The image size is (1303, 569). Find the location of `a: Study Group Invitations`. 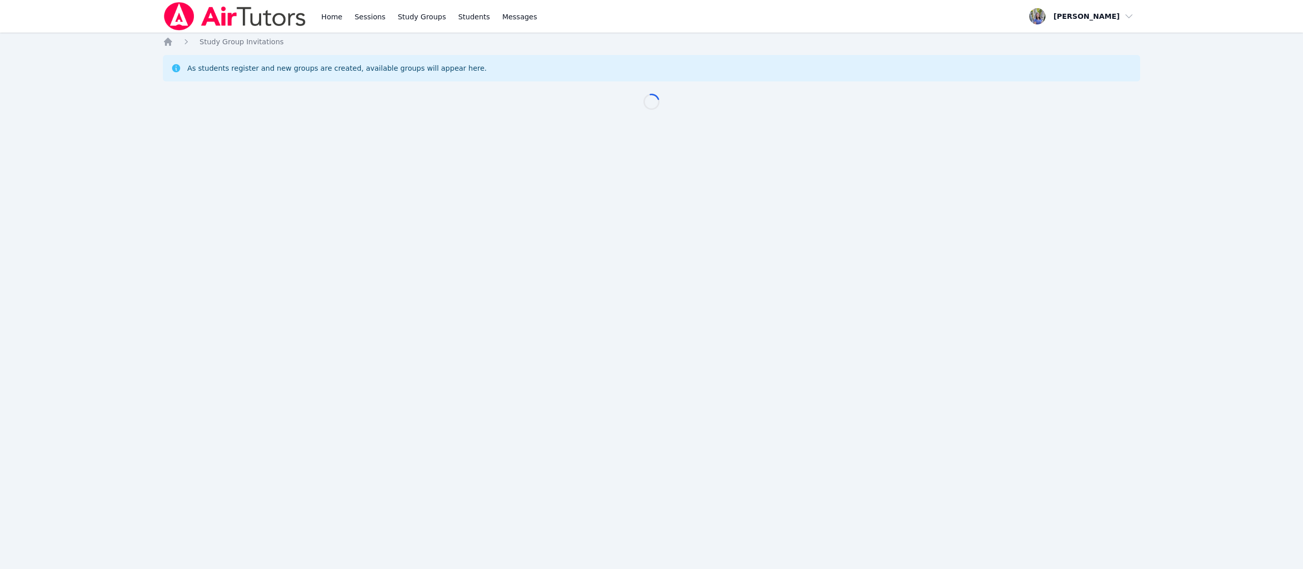

a: Study Group Invitations is located at coordinates (241, 42).